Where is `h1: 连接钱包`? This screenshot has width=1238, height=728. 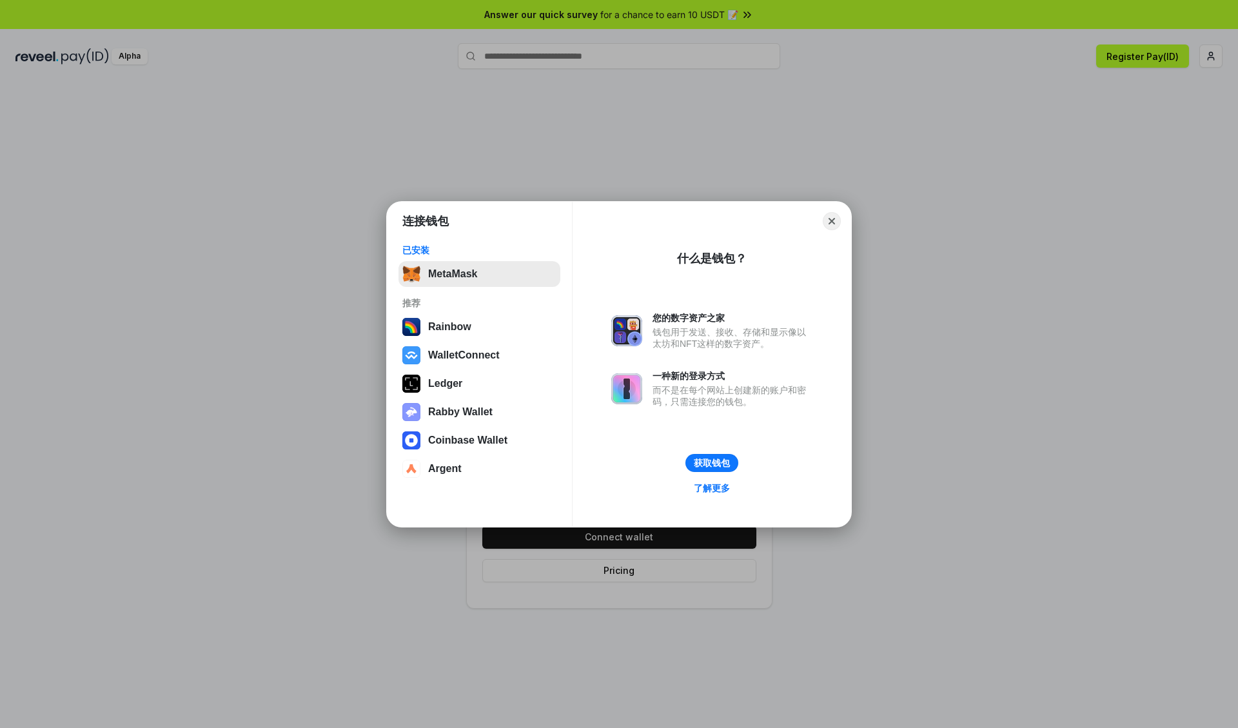
h1: 连接钱包 is located at coordinates (425, 221).